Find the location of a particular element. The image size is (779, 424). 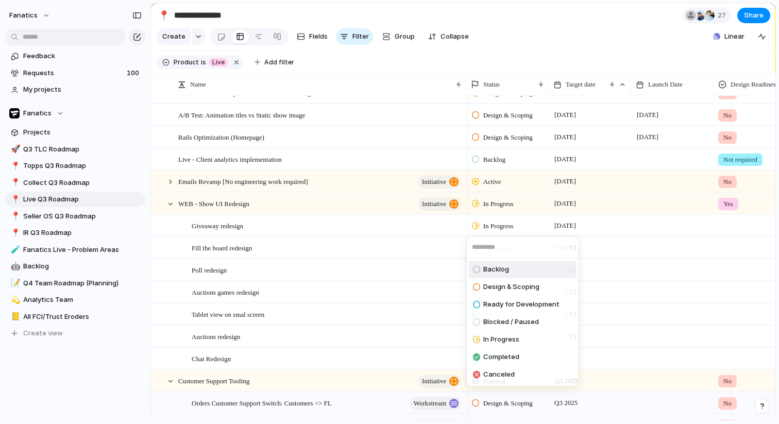

span: Design & Scoping is located at coordinates (511, 287).